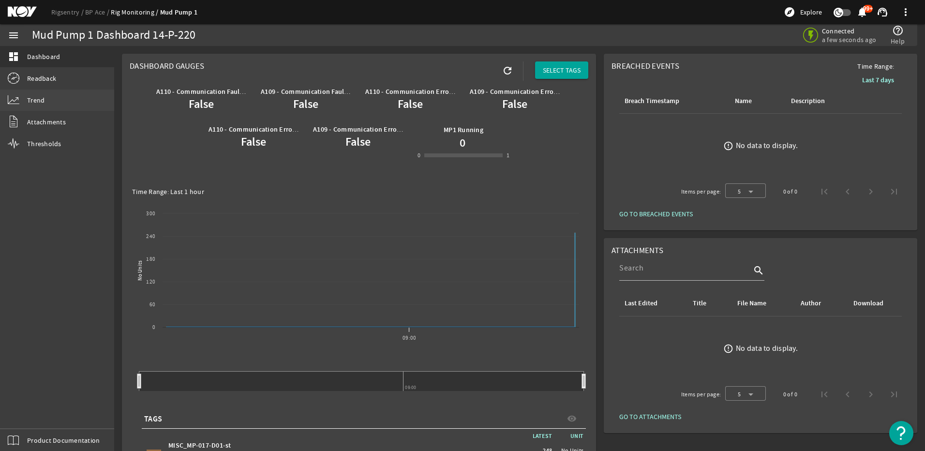 The width and height of the screenshot is (925, 451). Describe the element at coordinates (656, 214) in the screenshot. I see `span: GO TO BREACHED EVENTS` at that location.